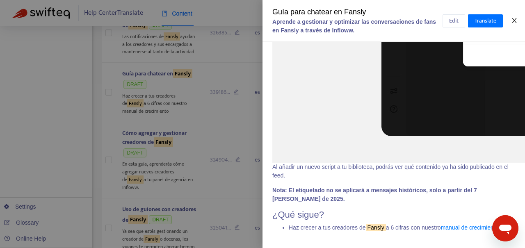 This screenshot has height=248, width=525. Describe the element at coordinates (357, 12) in the screenshot. I see `div: Guía para chatear en Fansly` at that location.